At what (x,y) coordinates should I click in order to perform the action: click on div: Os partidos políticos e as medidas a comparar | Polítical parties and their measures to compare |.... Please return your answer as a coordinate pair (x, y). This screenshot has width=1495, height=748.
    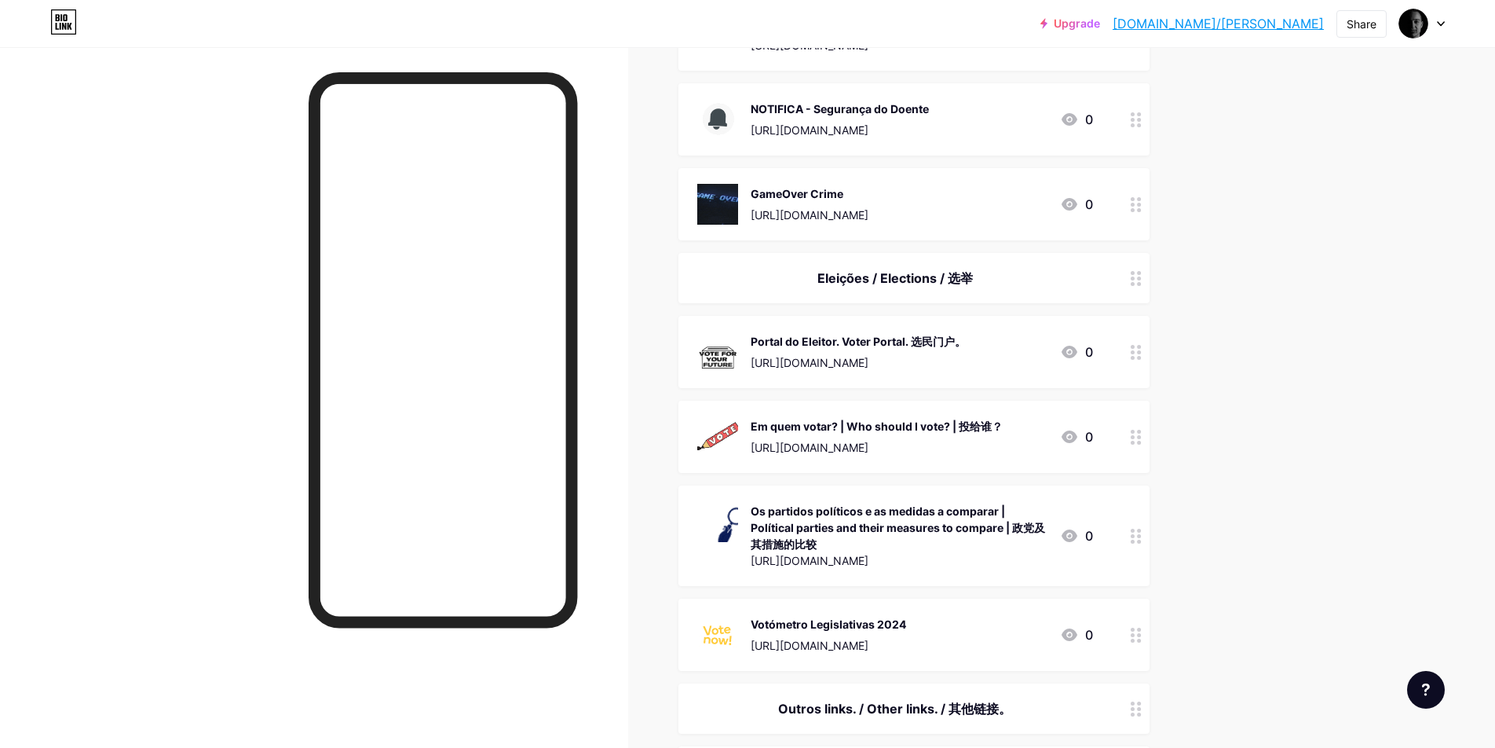
    Looking at the image, I should click on (899, 527).